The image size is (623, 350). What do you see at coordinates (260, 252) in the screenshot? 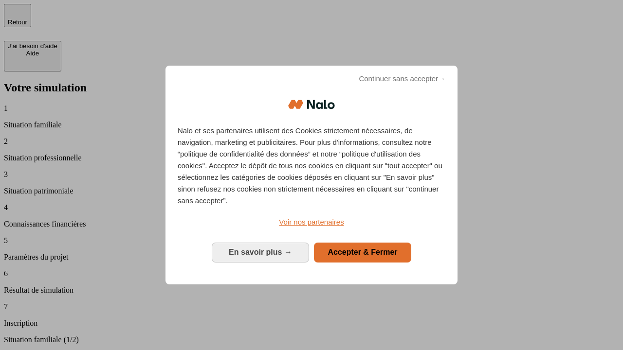
I see `button: En savoir plus: Configurer vos consentements` at bounding box center [260, 252].